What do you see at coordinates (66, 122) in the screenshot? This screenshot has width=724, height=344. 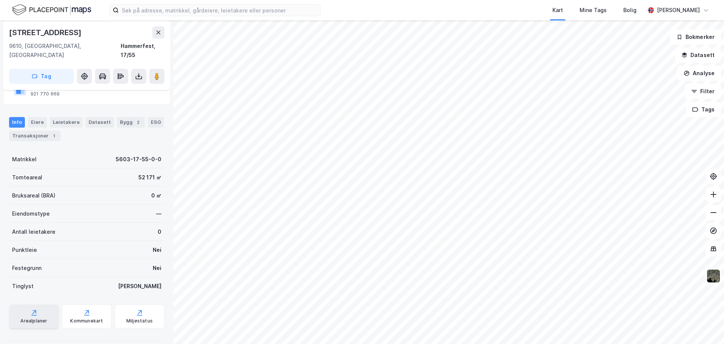 I see `div: Leietakere` at bounding box center [66, 122].